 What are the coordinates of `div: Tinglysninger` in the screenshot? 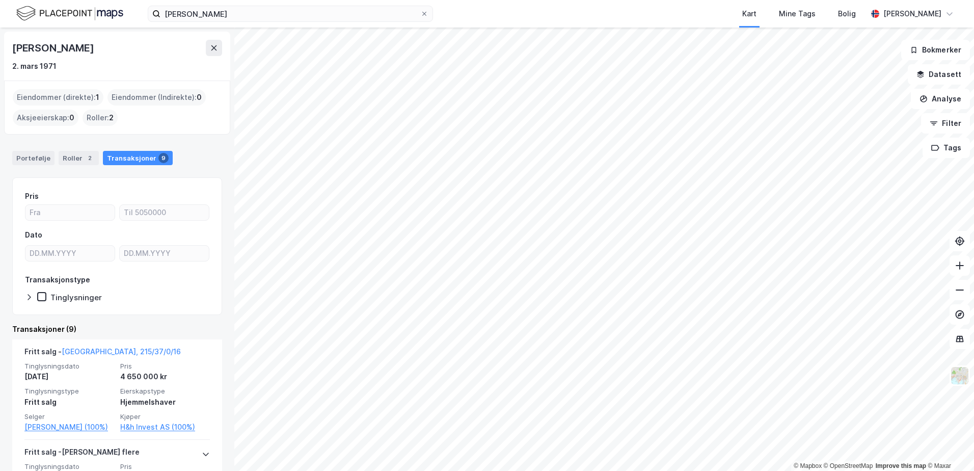 It's located at (76, 297).